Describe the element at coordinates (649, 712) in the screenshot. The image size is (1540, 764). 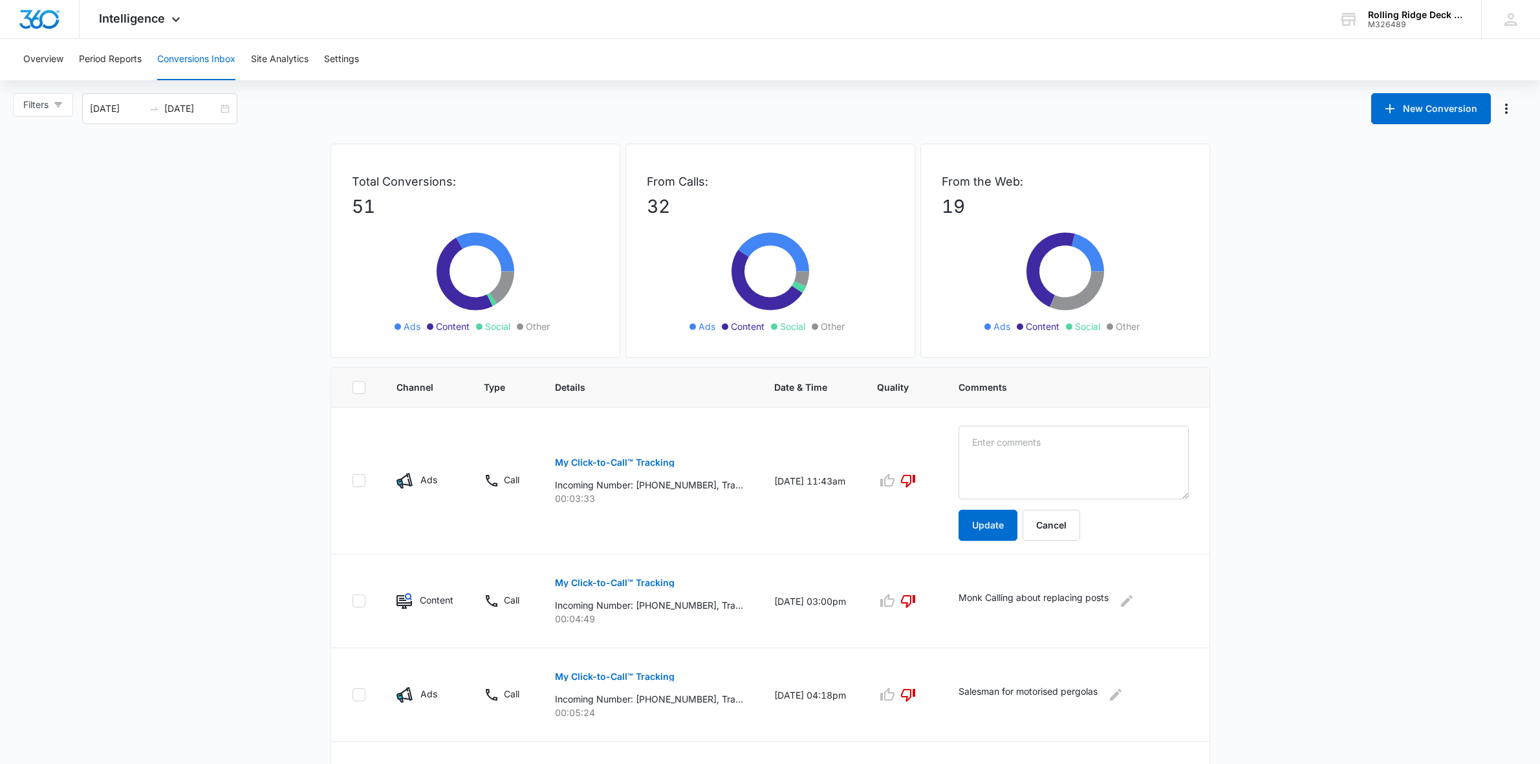
I see `p: 00:05:24` at that location.